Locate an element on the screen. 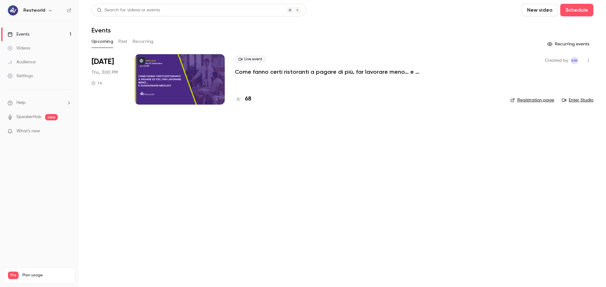 The width and height of the screenshot is (606, 287). div: 1 h is located at coordinates (97, 83).